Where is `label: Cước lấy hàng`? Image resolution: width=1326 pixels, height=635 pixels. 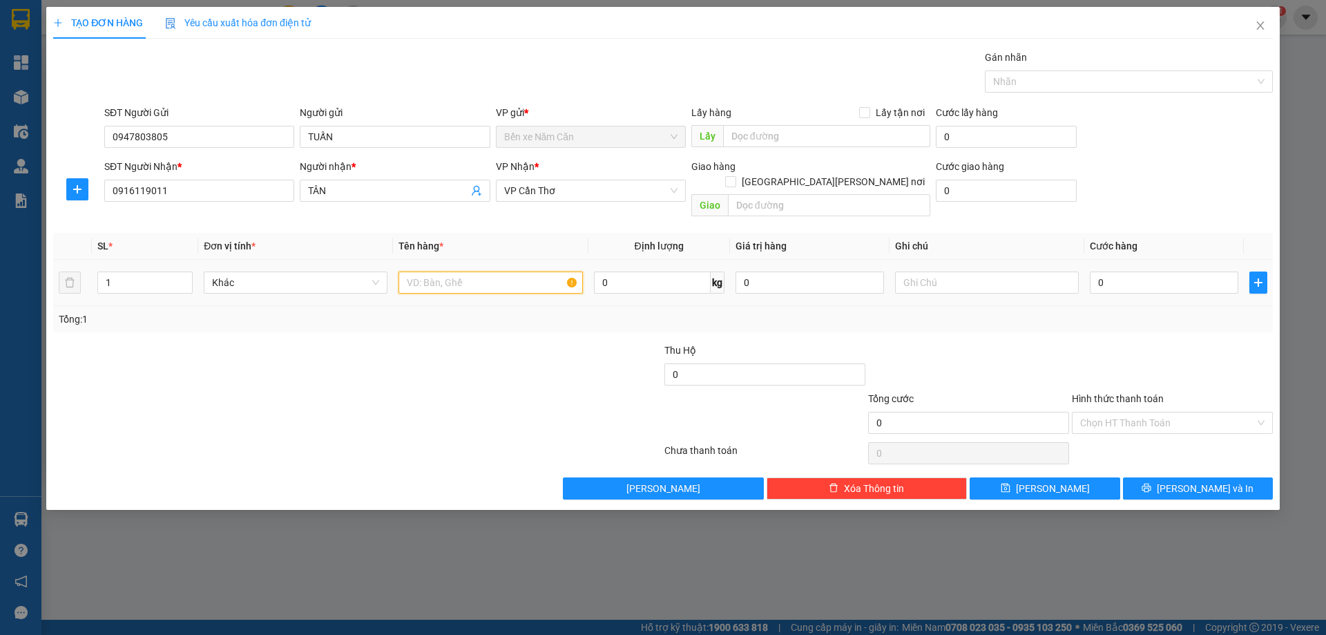
label: Cước lấy hàng is located at coordinates (967, 113).